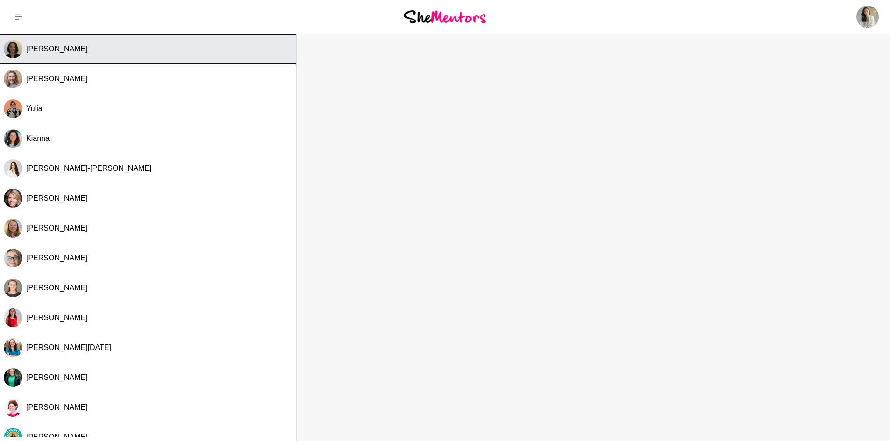 The image size is (890, 441). Describe the element at coordinates (13, 378) in the screenshot. I see `div: Ann Pocock` at that location.